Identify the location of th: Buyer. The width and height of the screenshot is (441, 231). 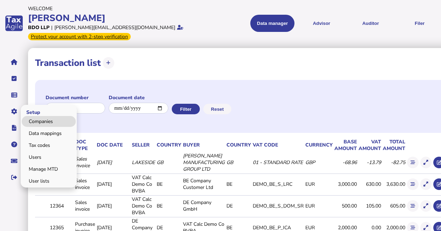
(203, 145).